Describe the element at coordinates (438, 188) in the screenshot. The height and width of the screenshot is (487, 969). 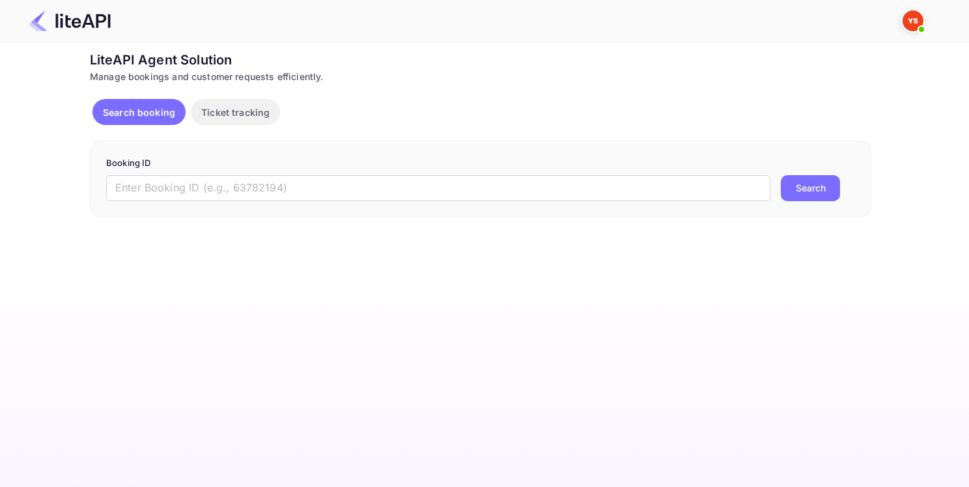
I see `input: Enter Booking ID (e.g., 63782194)` at that location.